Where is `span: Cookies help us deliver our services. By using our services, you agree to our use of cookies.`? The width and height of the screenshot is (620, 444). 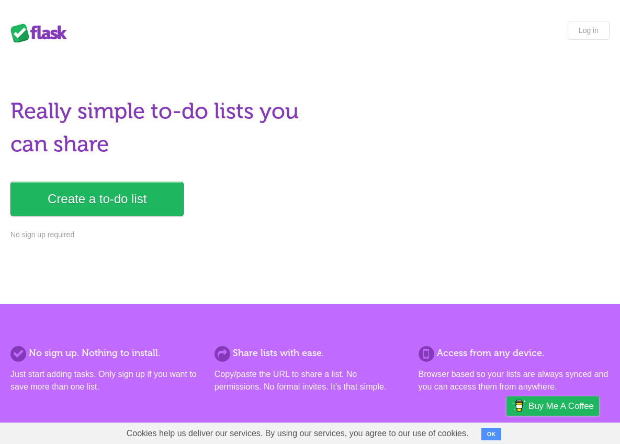 span: Cookies help us deliver our services. By using our services, you agree to our use of cookies. is located at coordinates (298, 433).